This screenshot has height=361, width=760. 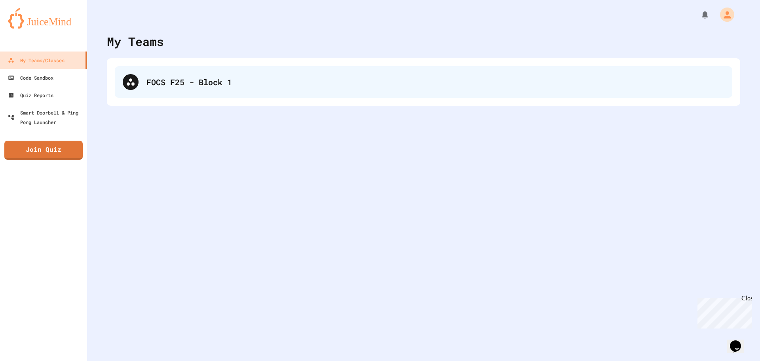 I want to click on div: My Account, so click(x=724, y=15).